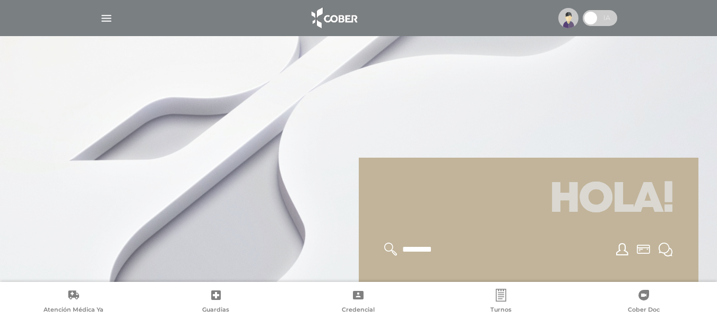  I want to click on span: Turnos, so click(501, 310).